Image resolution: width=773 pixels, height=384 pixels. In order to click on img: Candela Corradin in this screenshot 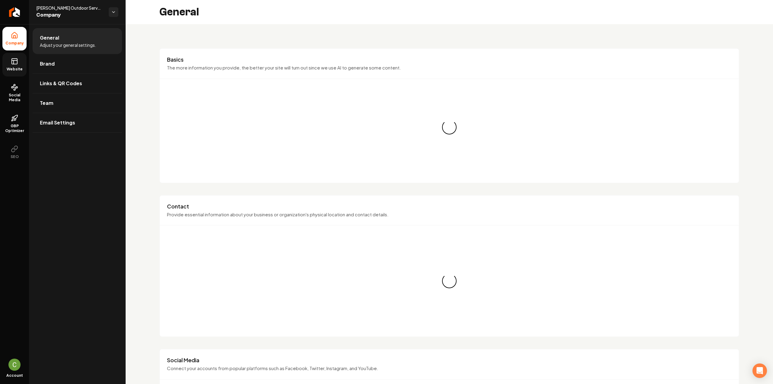, I will do `click(14, 364)`.